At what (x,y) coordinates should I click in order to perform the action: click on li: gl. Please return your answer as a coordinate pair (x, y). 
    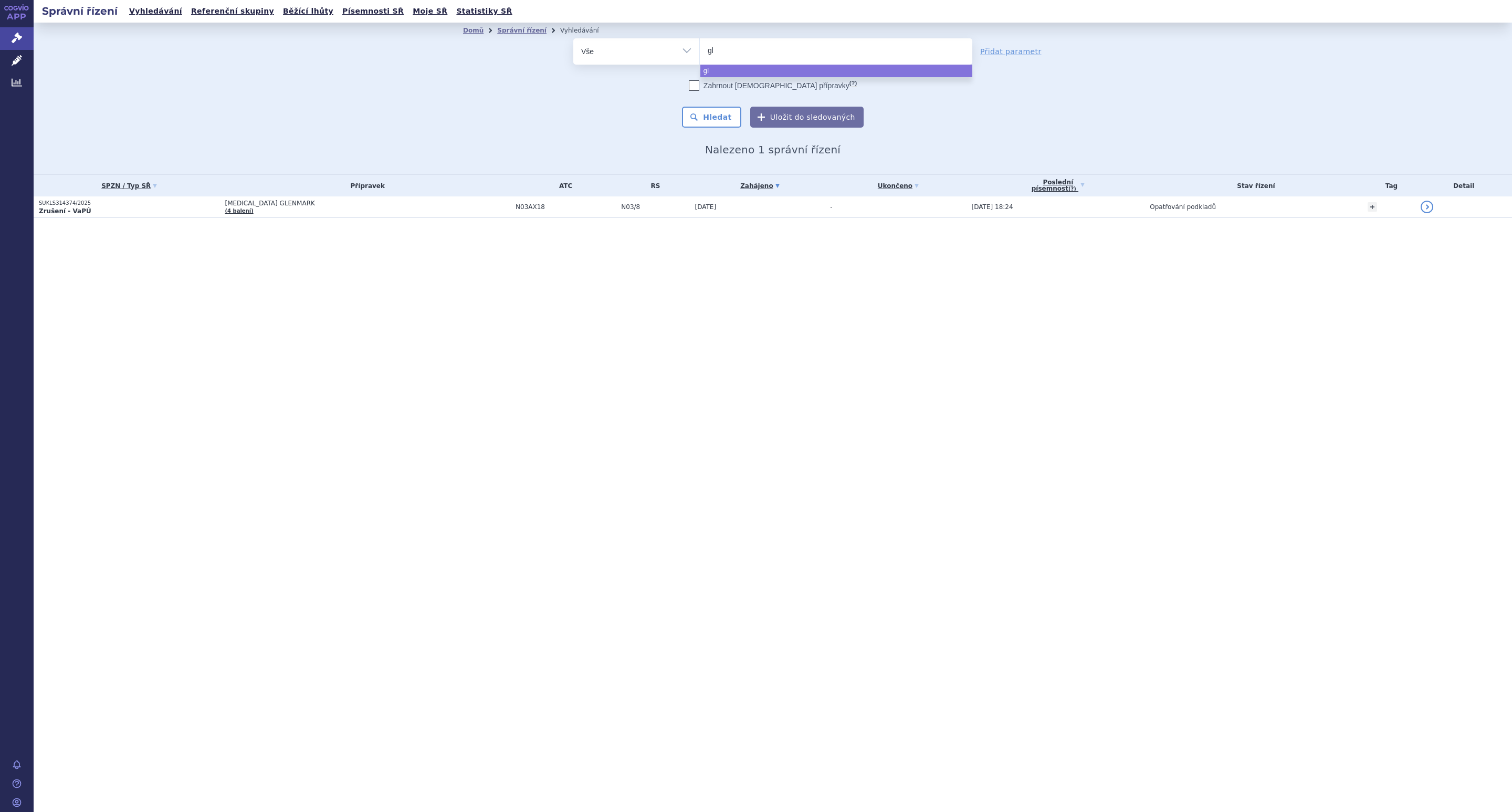
    Looking at the image, I should click on (836, 70).